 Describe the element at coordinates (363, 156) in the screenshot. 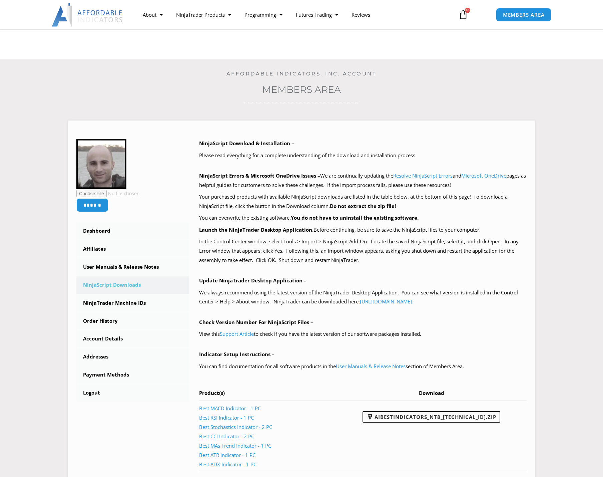

I see `p: Please read everything for a complete understanding of the download and installation process.` at that location.